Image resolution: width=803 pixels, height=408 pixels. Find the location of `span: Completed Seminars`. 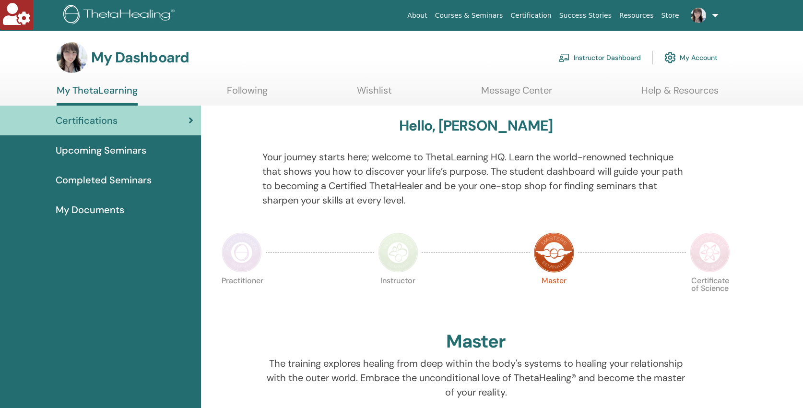

span: Completed Seminars is located at coordinates (104, 180).